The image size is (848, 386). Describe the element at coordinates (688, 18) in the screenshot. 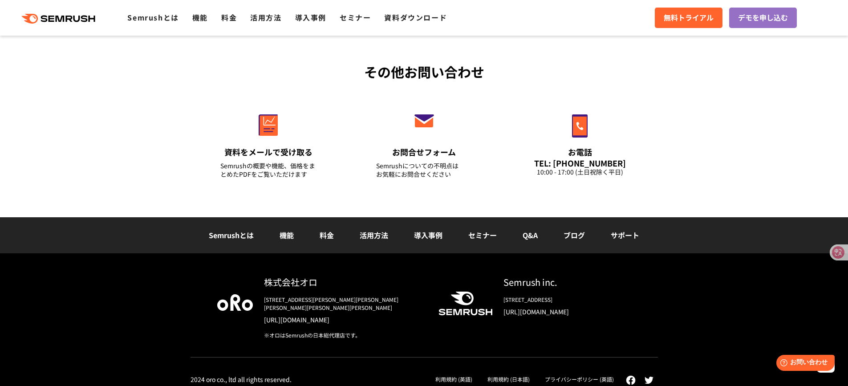

I see `span: 無料トライアル` at that location.